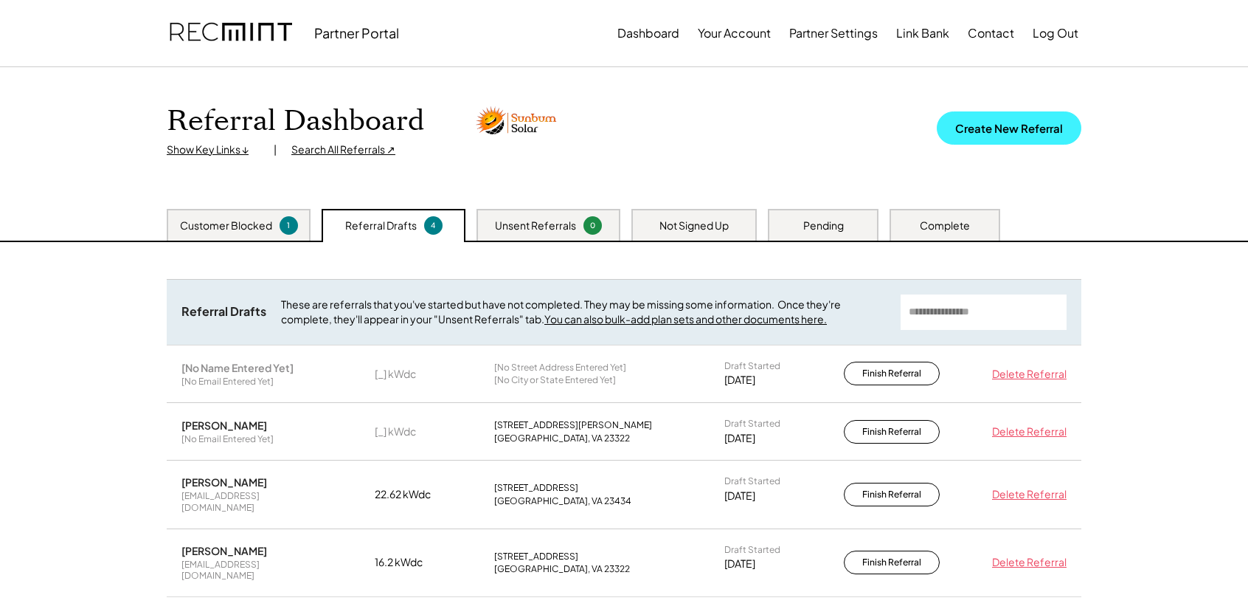  Describe the element at coordinates (584, 311) in the screenshot. I see `div: These are referrals that you've started but have not completed. They may be missing some informat...` at that location.